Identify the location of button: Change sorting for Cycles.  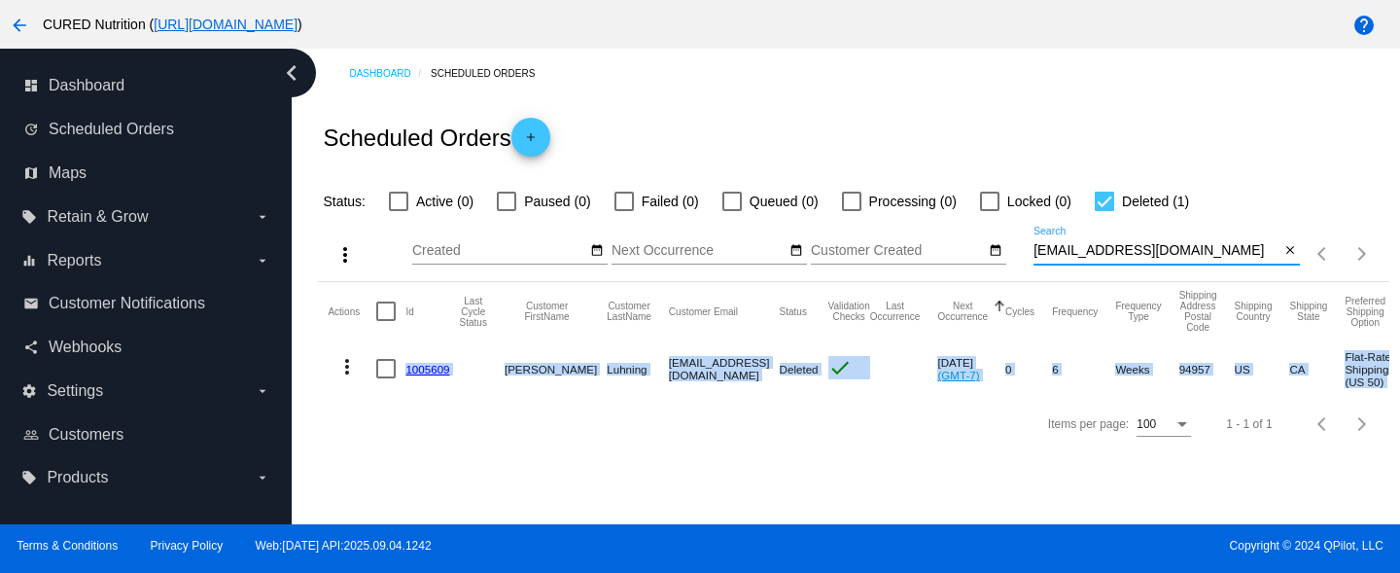
(1020, 311).